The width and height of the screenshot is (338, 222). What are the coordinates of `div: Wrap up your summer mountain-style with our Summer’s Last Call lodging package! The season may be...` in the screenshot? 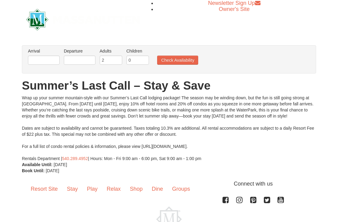 It's located at (169, 128).